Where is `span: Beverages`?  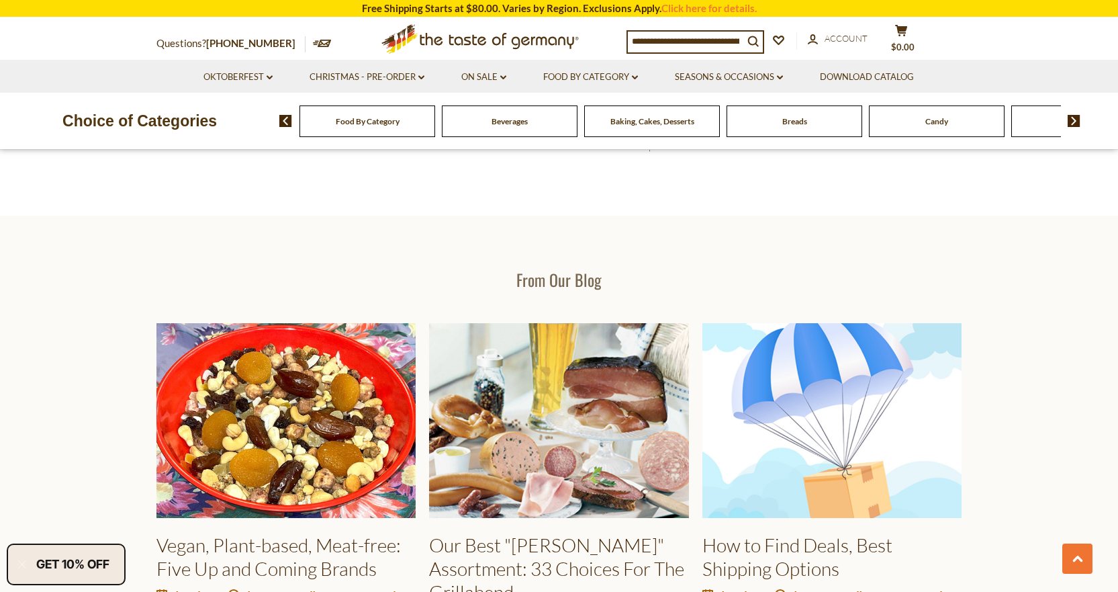
span: Beverages is located at coordinates (510, 121).